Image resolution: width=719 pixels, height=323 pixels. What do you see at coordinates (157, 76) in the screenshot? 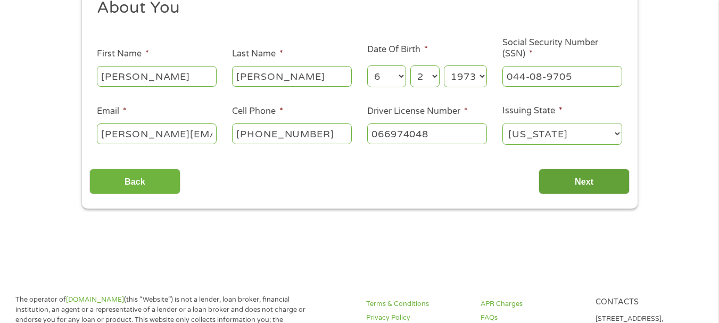
I see `input: John` at bounding box center [157, 76].